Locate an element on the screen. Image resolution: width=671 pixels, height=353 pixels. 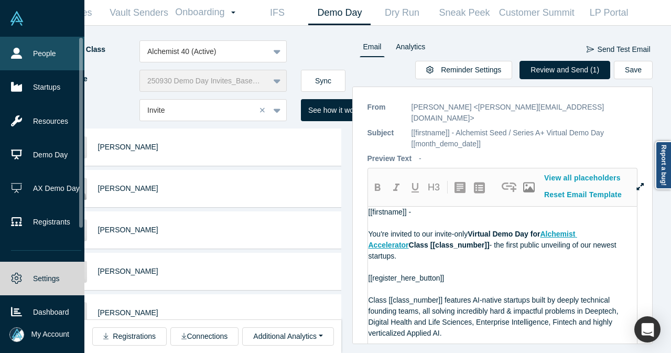
label: Template is located at coordinates (95, 108).